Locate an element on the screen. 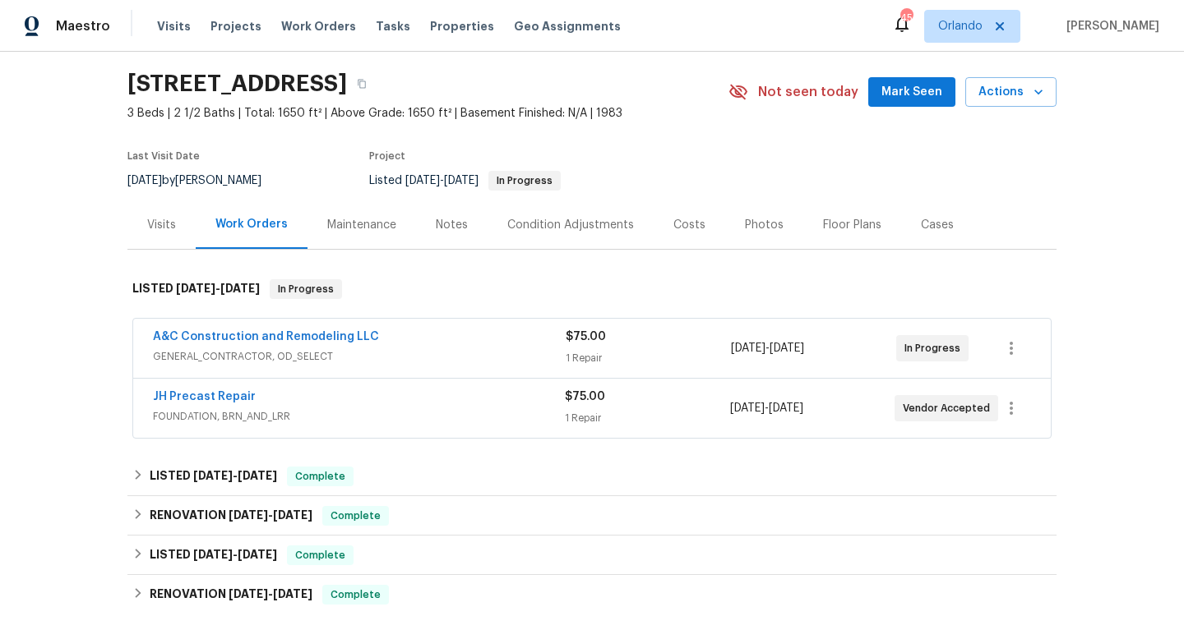 This screenshot has width=1184, height=639. span: Tasks is located at coordinates (393, 26).